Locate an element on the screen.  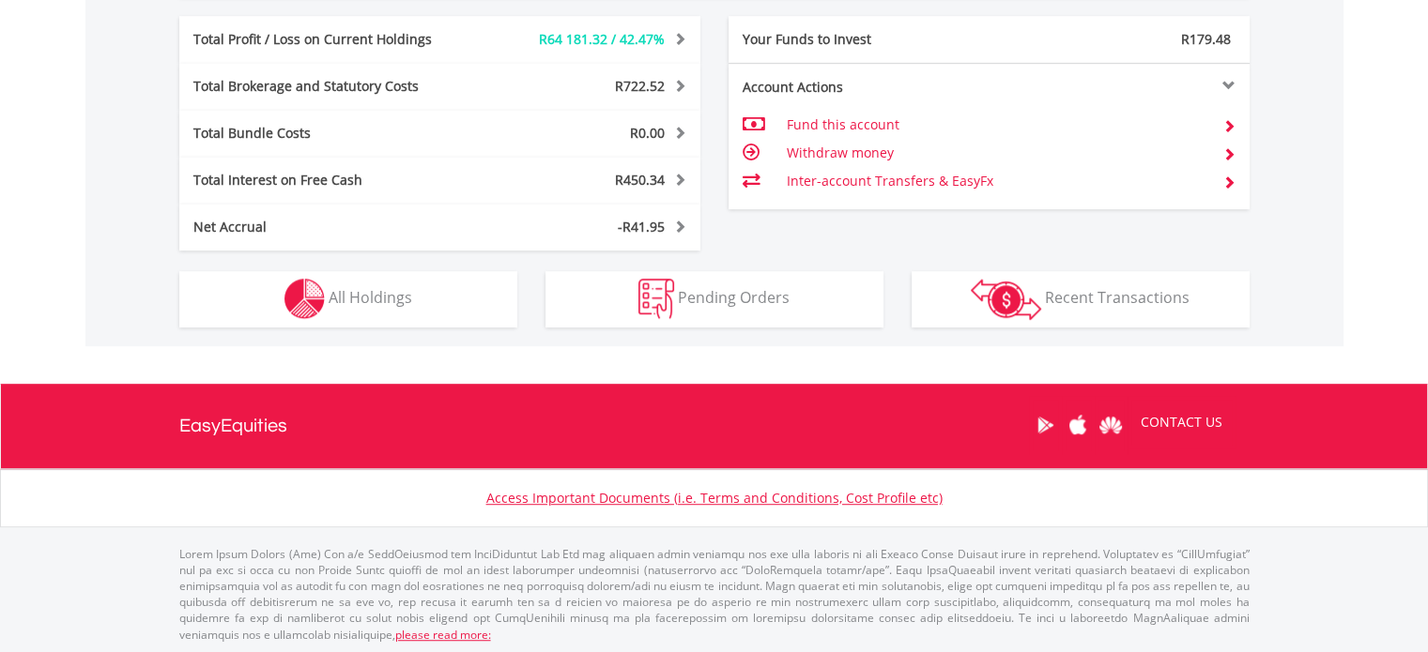
a: Google Play is located at coordinates (1045, 425).